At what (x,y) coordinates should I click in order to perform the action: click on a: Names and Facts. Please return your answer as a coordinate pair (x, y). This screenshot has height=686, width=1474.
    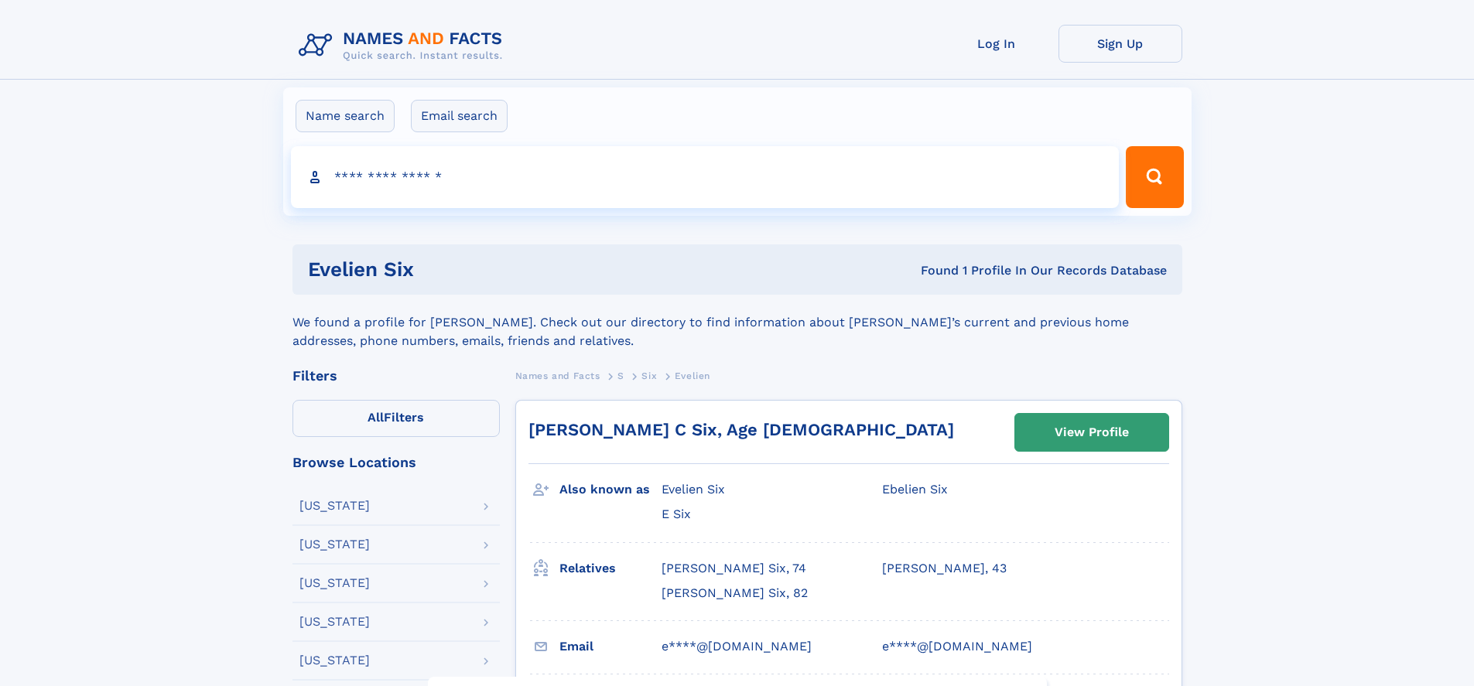
    Looking at the image, I should click on (558, 375).